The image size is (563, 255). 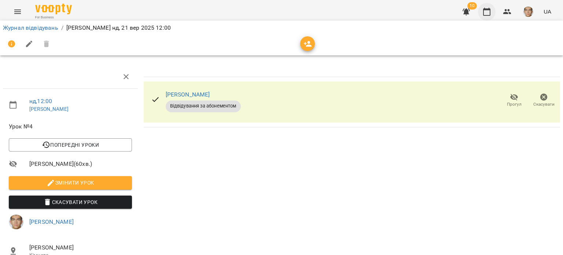 What do you see at coordinates (18, 12) in the screenshot?
I see `button: Menu` at bounding box center [18, 12].